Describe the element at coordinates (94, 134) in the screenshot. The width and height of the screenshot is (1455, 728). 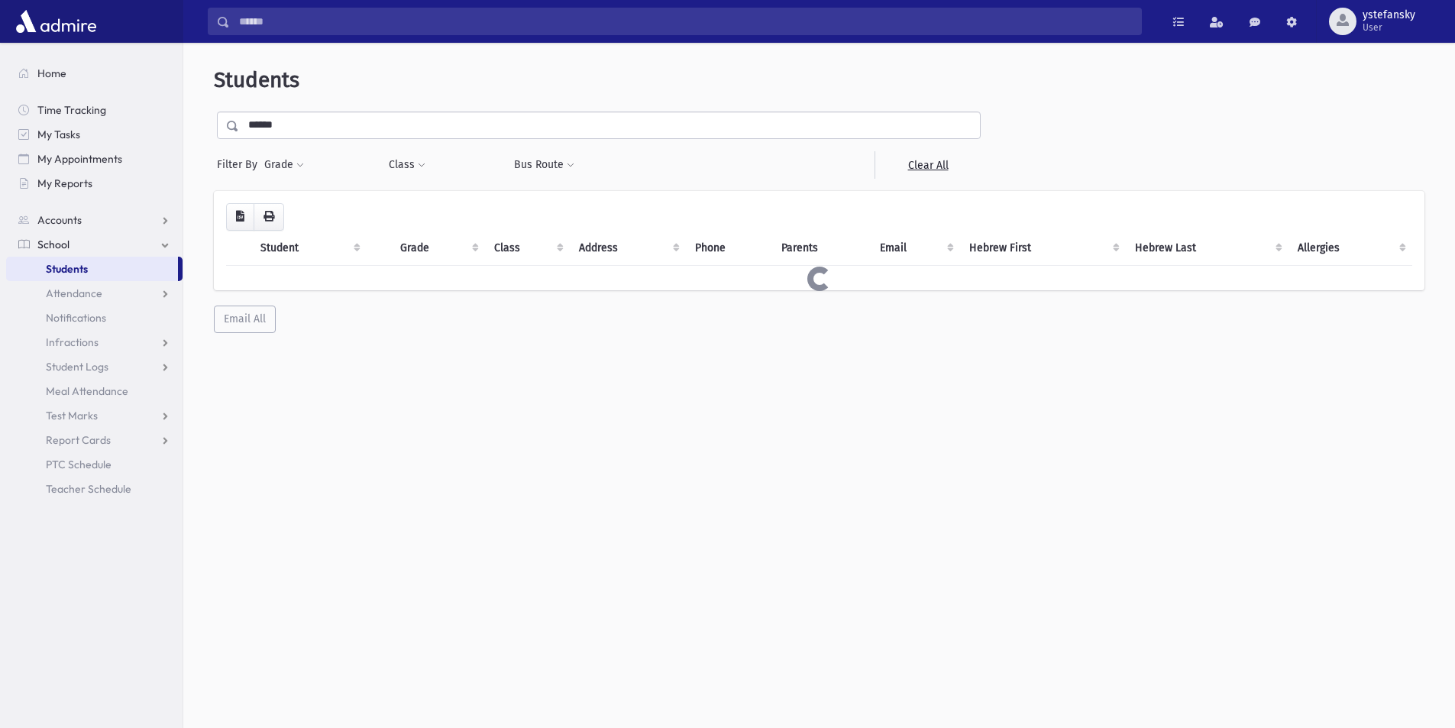
I see `a: My Tasks` at that location.